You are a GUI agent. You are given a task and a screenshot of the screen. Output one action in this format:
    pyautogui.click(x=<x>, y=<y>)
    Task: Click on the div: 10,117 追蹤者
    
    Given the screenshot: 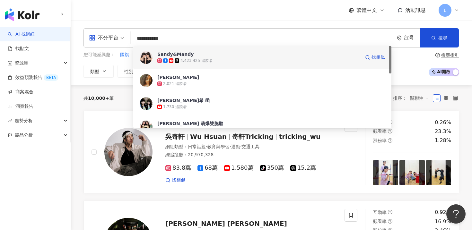 What is the action you would take?
    pyautogui.click(x=176, y=130)
    